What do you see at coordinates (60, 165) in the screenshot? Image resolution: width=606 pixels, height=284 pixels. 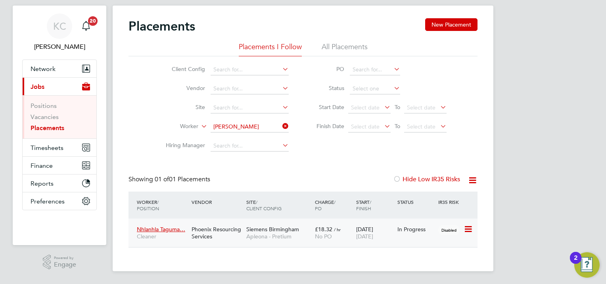 I see `button: Finance` at bounding box center [60, 165].